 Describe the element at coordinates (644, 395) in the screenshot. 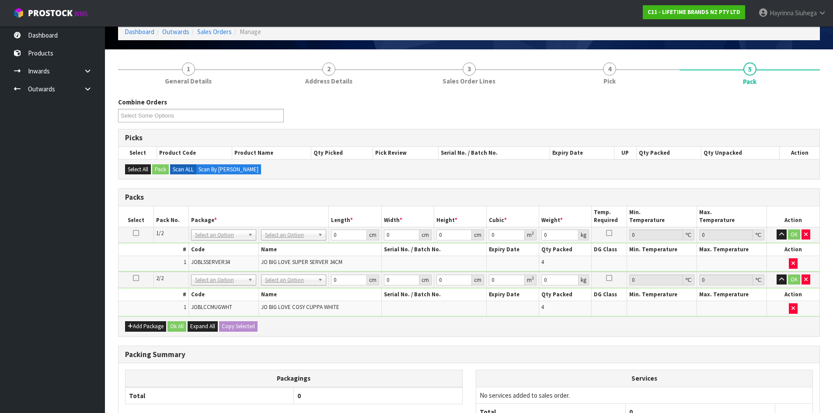

I see `td: No services added to sales order.` at that location.